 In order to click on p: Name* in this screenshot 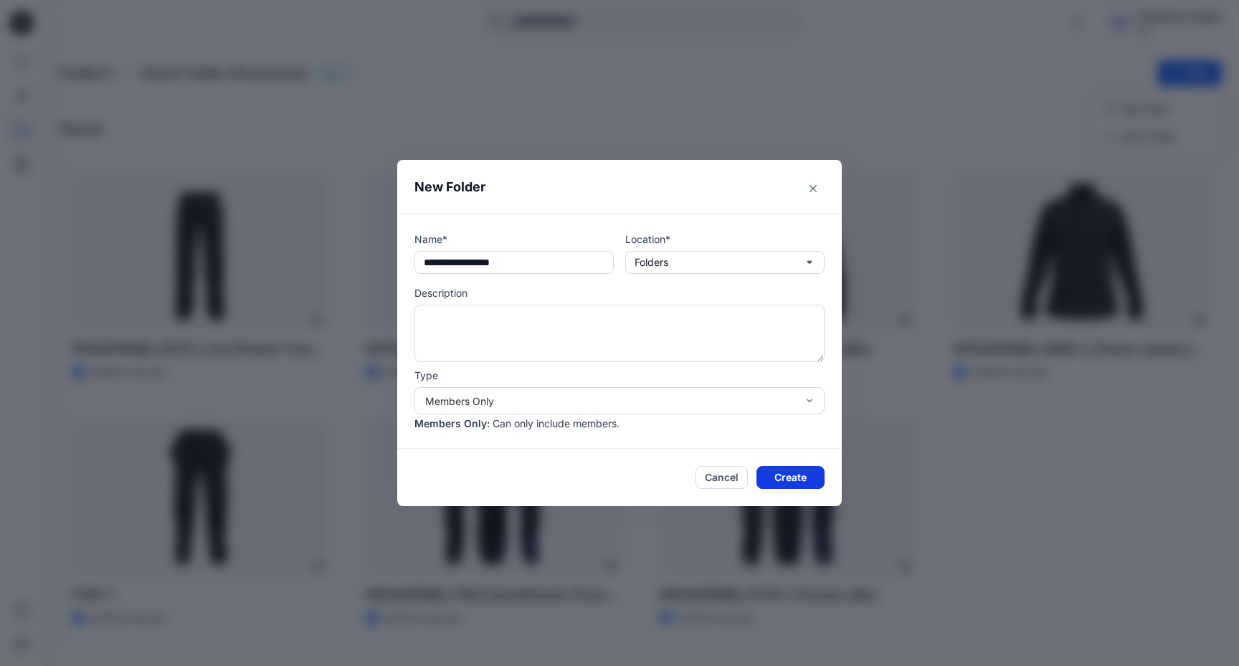, I will do `click(514, 239)`.